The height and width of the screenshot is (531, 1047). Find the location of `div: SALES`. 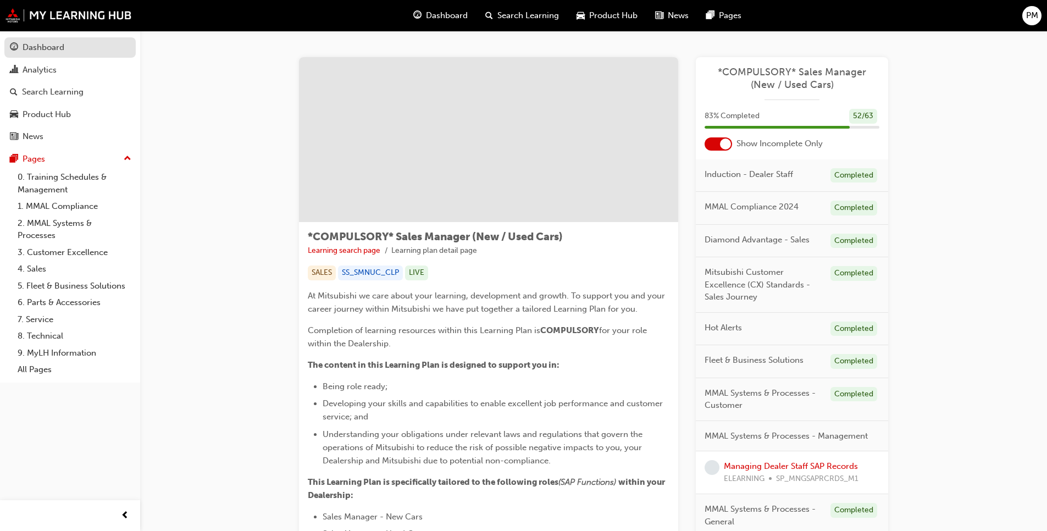

div: SALES is located at coordinates (321, 272).